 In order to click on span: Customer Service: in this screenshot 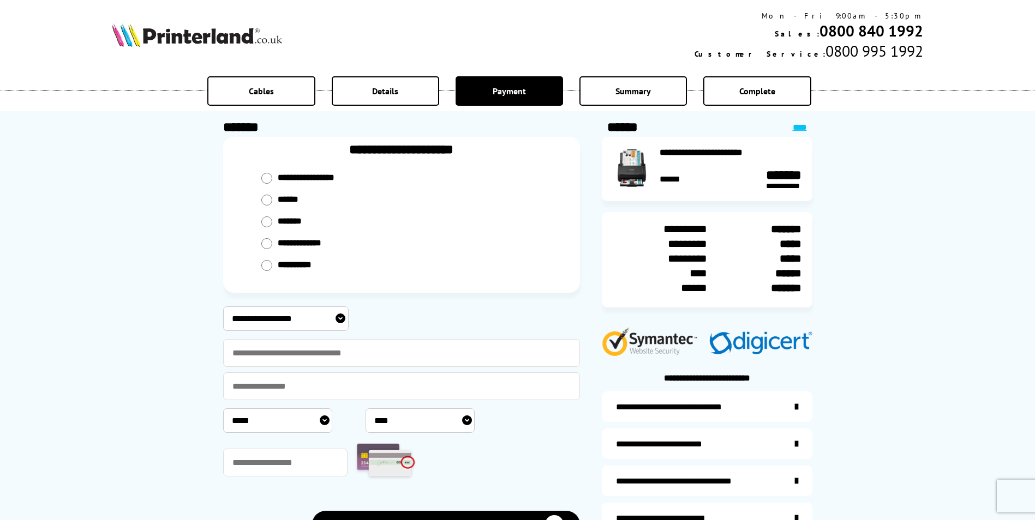, I will do `click(760, 54)`.